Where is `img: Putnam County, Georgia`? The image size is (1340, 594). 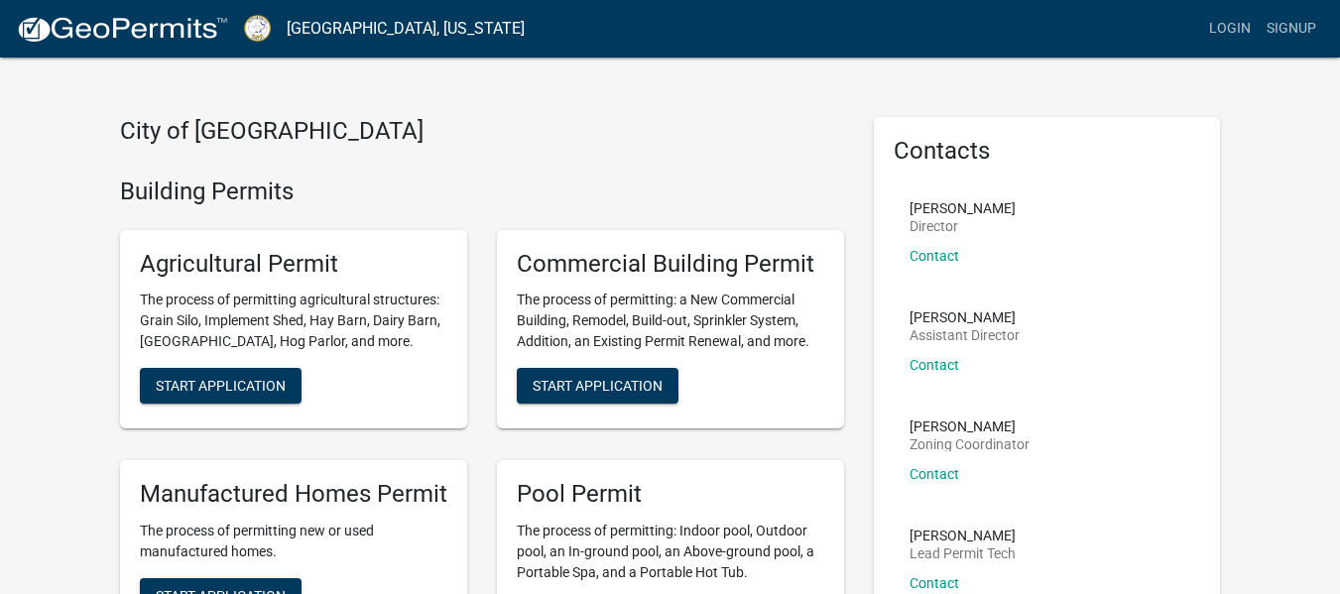 img: Putnam County, Georgia is located at coordinates (257, 28).